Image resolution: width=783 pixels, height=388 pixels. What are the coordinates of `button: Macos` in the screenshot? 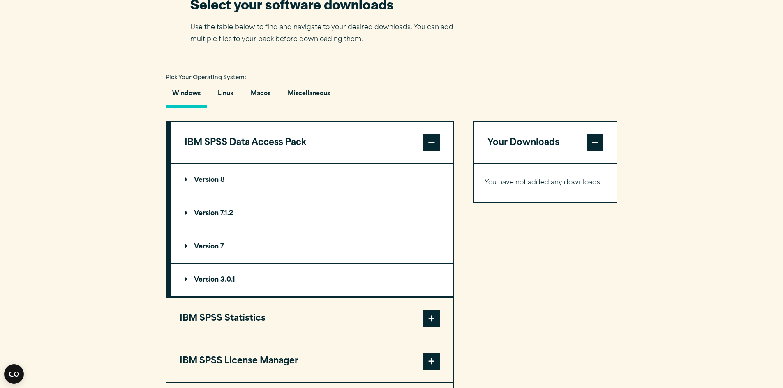 It's located at (261, 96).